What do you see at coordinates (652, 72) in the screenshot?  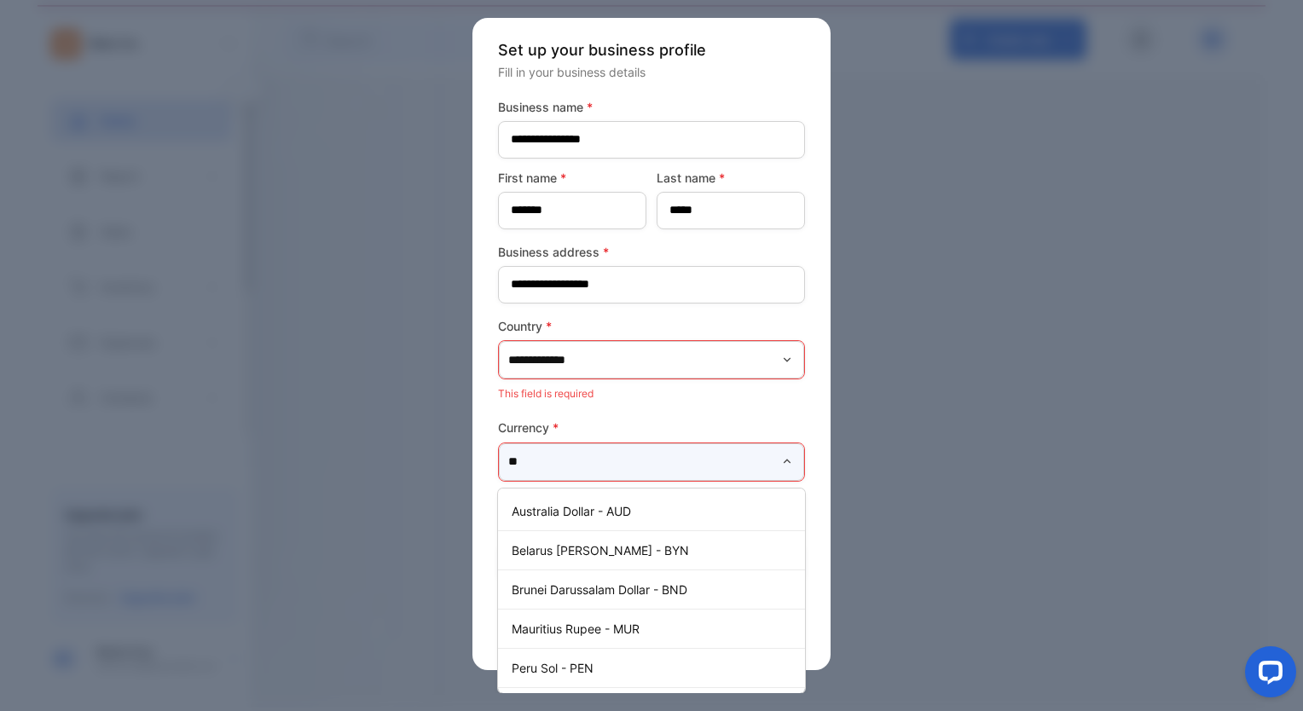 I see `p: Fill in your business details` at bounding box center [652, 72].